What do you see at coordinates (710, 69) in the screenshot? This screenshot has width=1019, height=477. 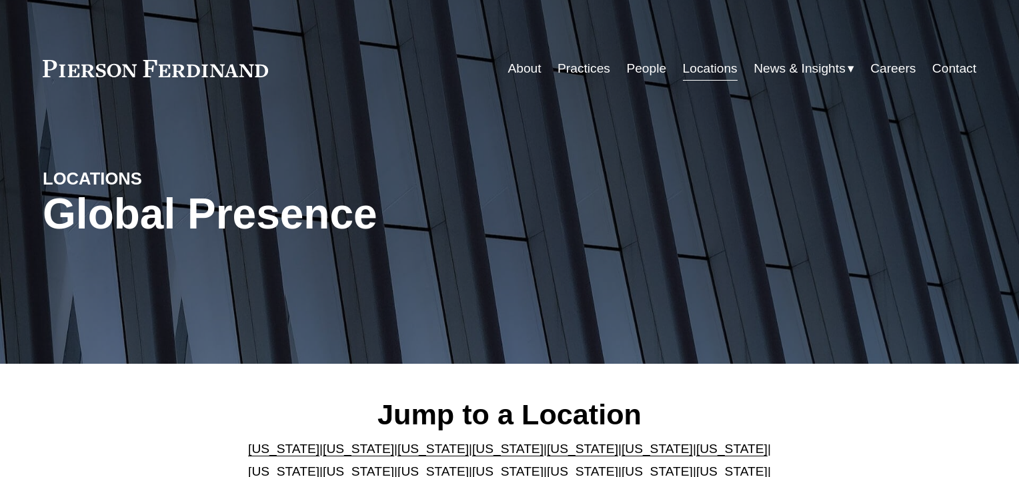 I see `a: Locations` at bounding box center [710, 69].